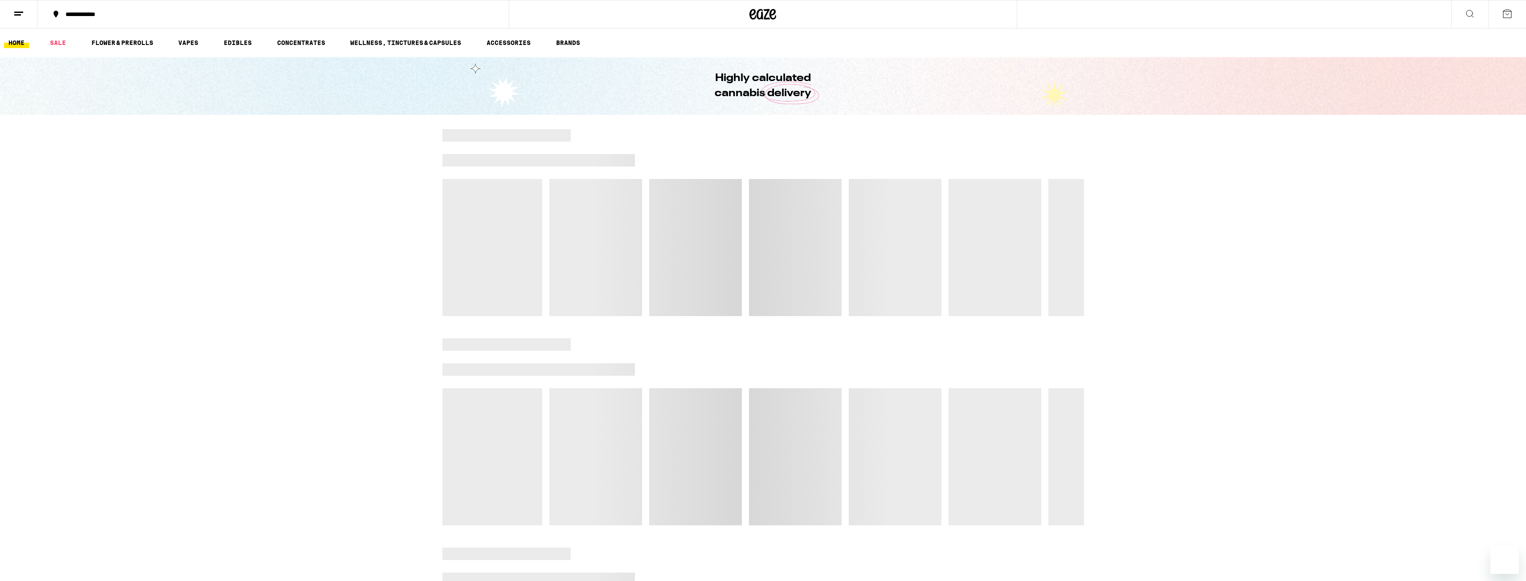 The height and width of the screenshot is (581, 1526). I want to click on a: ACCESSORIES, so click(508, 43).